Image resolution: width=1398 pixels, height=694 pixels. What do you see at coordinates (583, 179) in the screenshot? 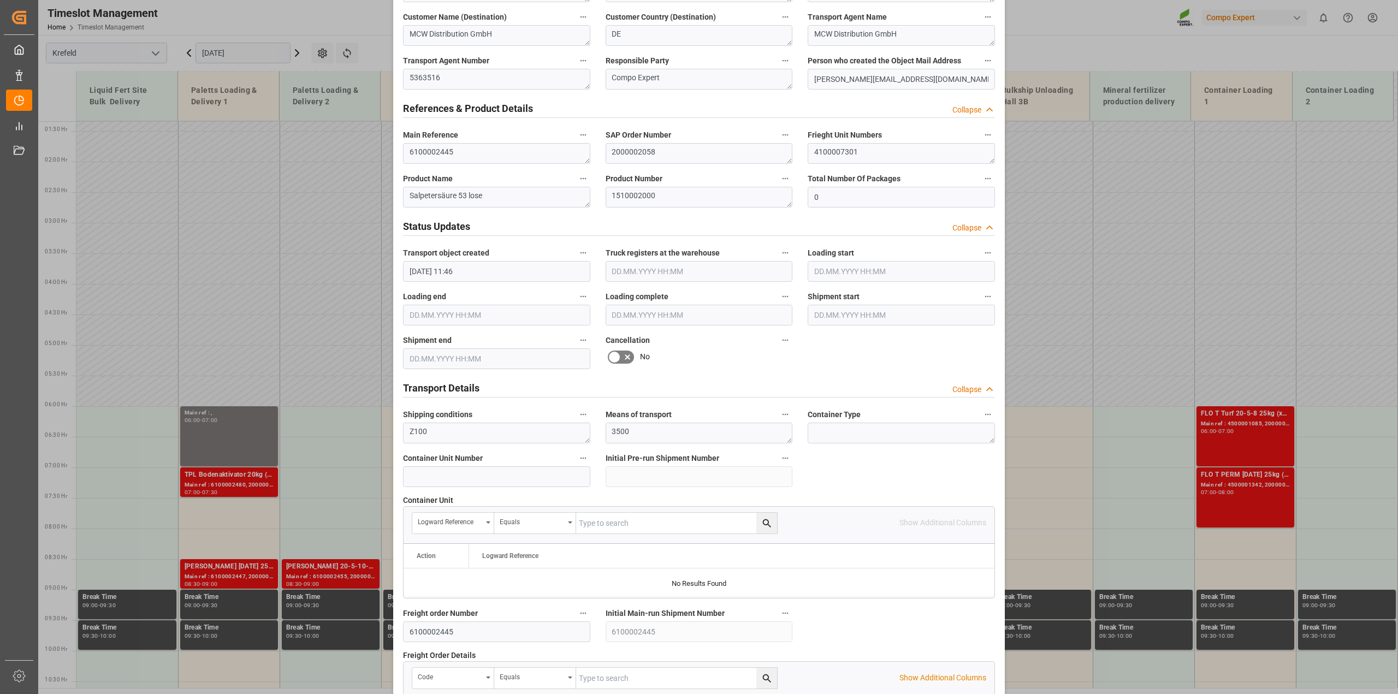
I see `button: Product Name` at bounding box center [583, 179].